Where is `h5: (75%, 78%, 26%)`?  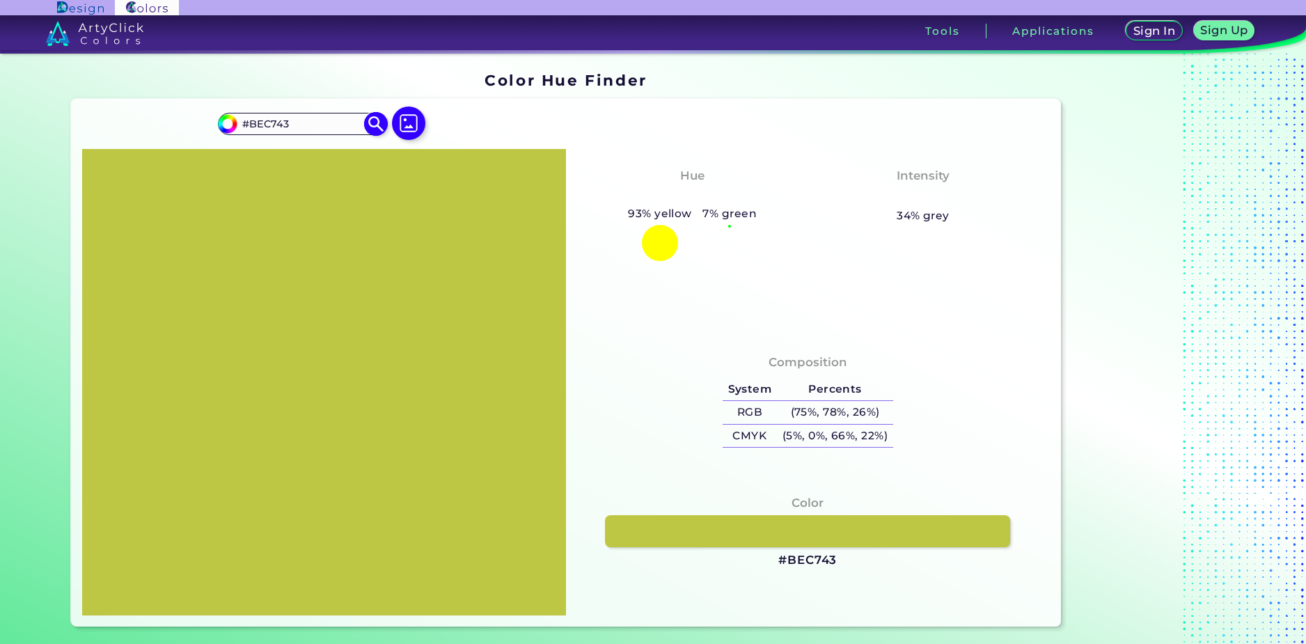
h5: (75%, 78%, 26%) is located at coordinates (835, 412).